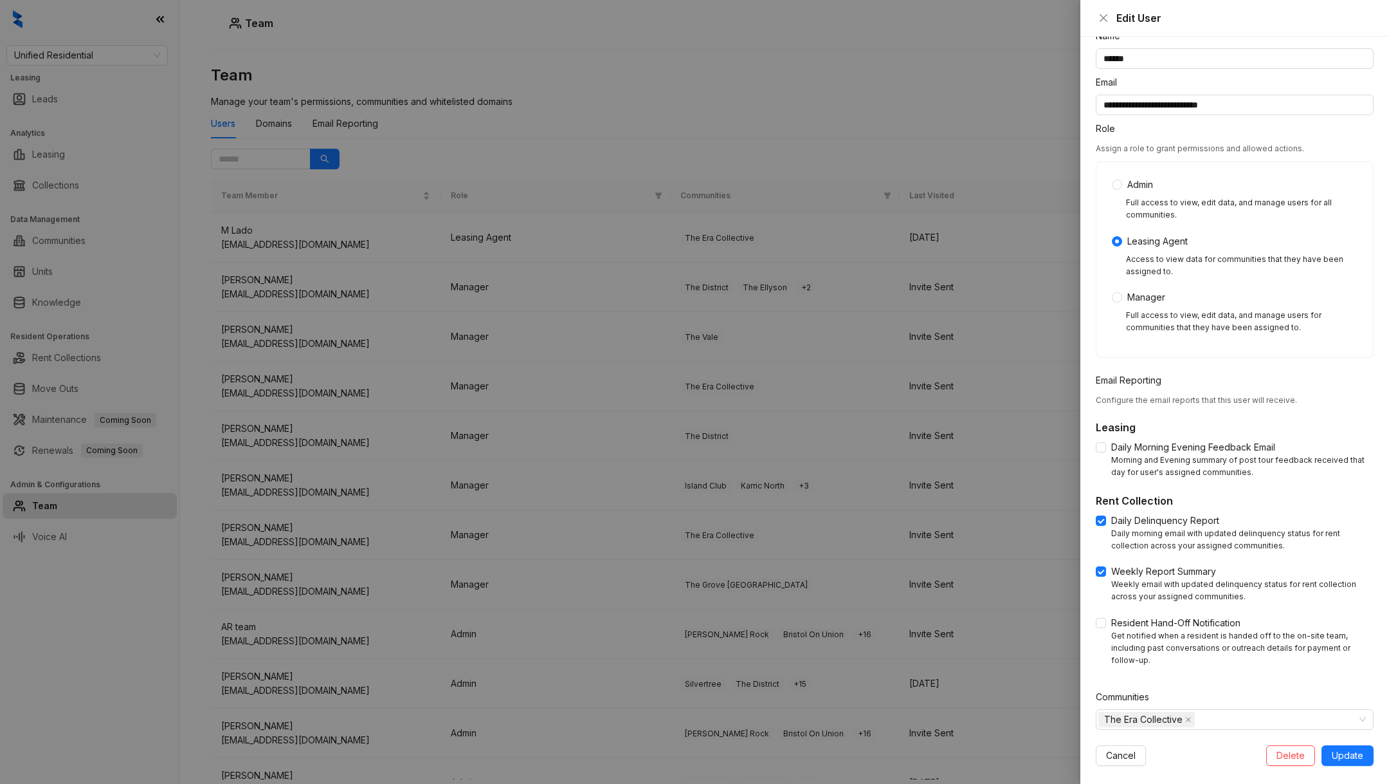 This screenshot has height=784, width=1389. What do you see at coordinates (1104, 18) in the screenshot?
I see `button: Close` at bounding box center [1104, 18].